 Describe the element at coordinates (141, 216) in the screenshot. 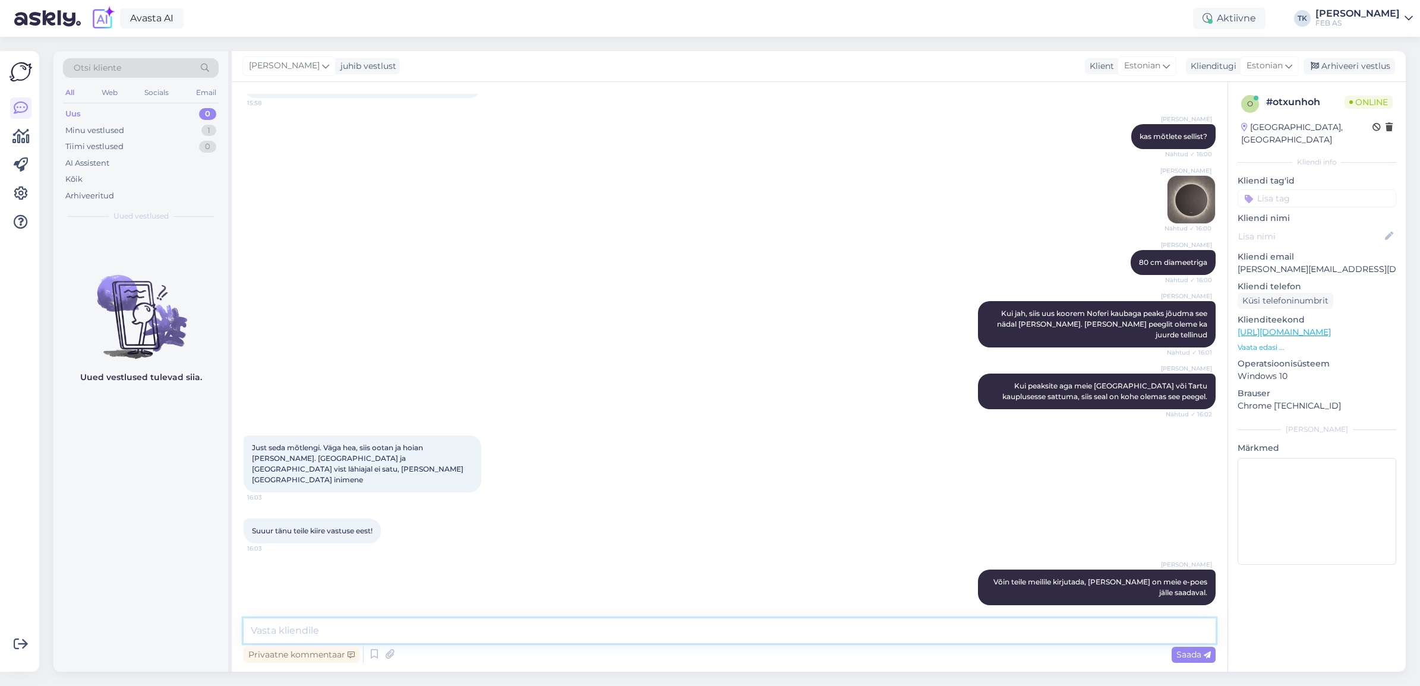

I see `span: Uued vestlused` at that location.